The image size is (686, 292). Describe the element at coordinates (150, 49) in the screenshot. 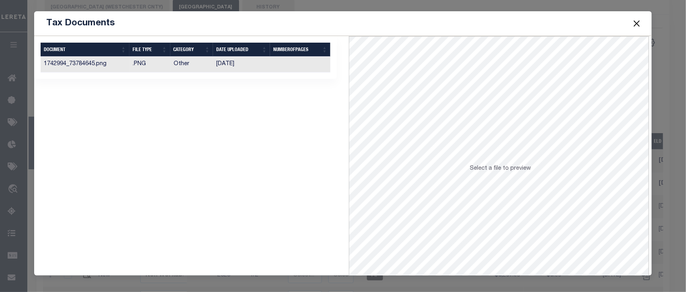

I see `th: FILE TYPE: activate to sort column ascending` at that location.